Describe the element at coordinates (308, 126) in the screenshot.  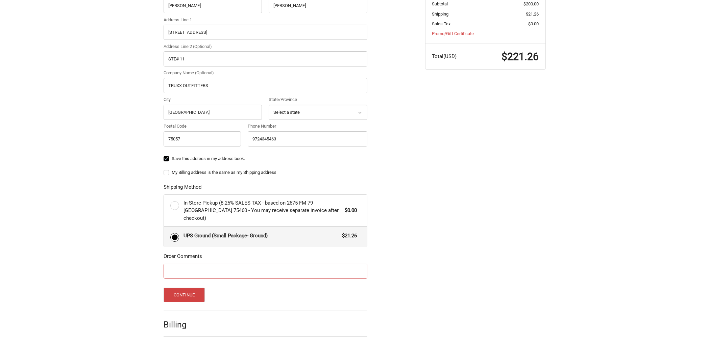
I see `label: Phone Number` at that location.